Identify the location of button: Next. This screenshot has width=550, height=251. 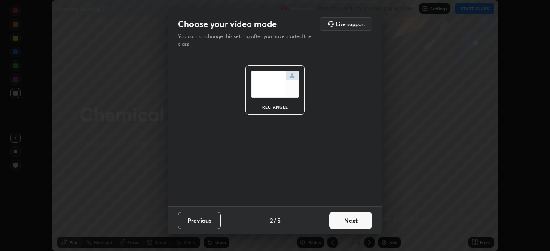
(351, 221).